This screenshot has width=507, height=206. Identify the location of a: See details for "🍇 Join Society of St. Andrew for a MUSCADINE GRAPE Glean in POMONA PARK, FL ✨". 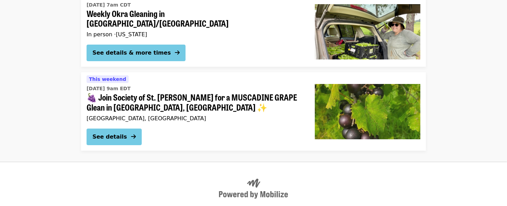
(254, 111).